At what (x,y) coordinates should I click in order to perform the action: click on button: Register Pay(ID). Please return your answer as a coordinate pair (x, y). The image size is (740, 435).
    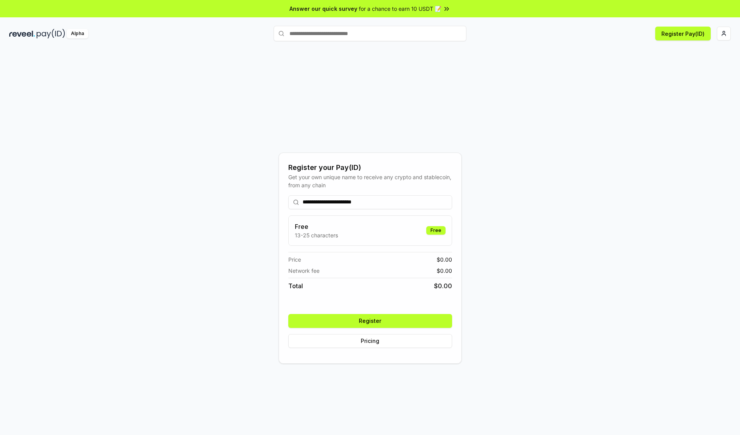
    Looking at the image, I should click on (683, 34).